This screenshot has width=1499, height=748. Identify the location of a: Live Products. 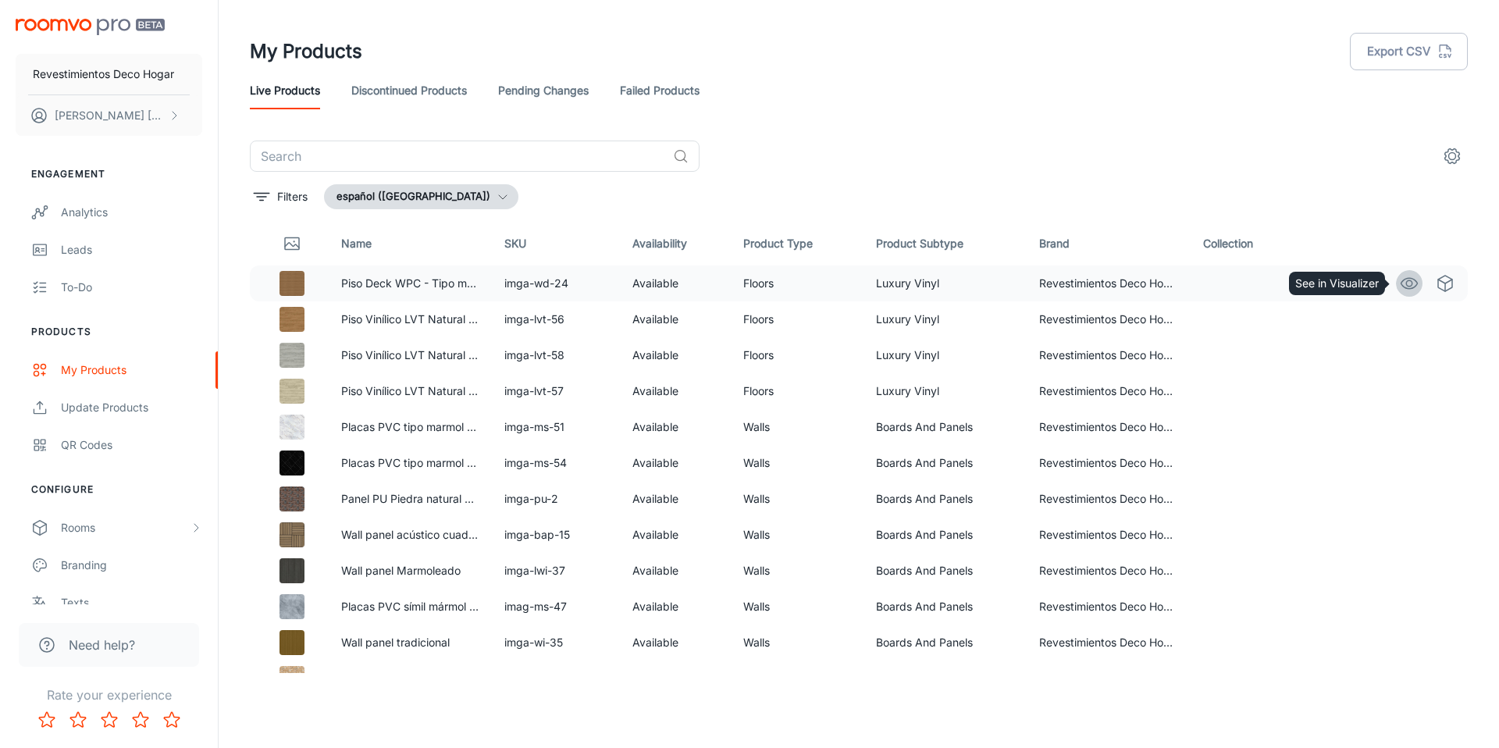
(285, 91).